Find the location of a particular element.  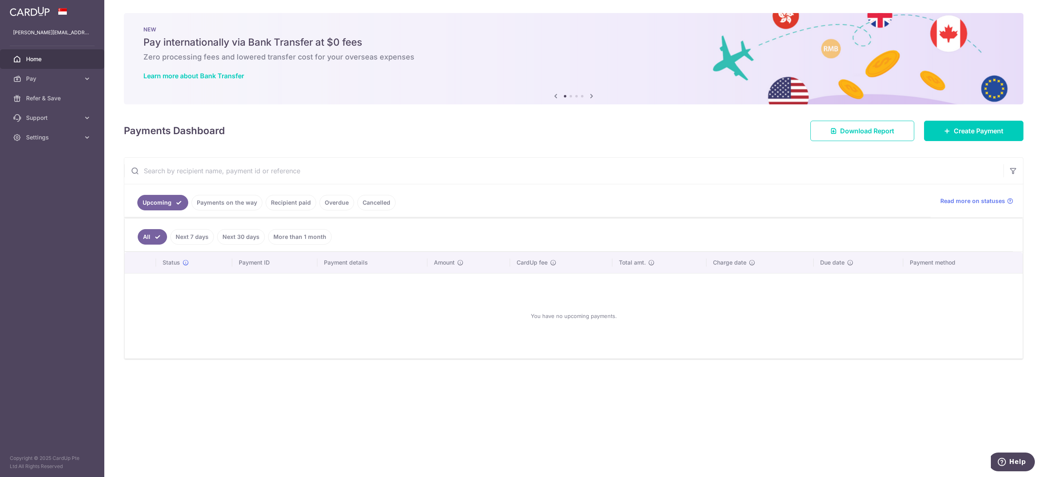

div: You have no upcoming payments. is located at coordinates (574, 316).